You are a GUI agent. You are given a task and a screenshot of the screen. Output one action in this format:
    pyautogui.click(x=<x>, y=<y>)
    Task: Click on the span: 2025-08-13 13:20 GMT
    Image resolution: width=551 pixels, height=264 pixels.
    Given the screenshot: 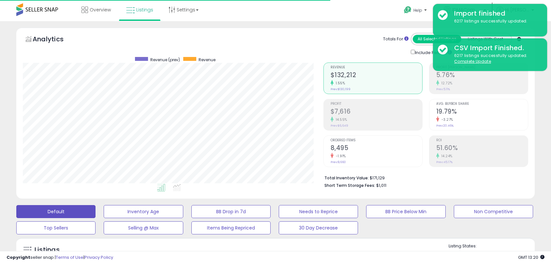 What is the action you would take?
    pyautogui.click(x=531, y=258)
    